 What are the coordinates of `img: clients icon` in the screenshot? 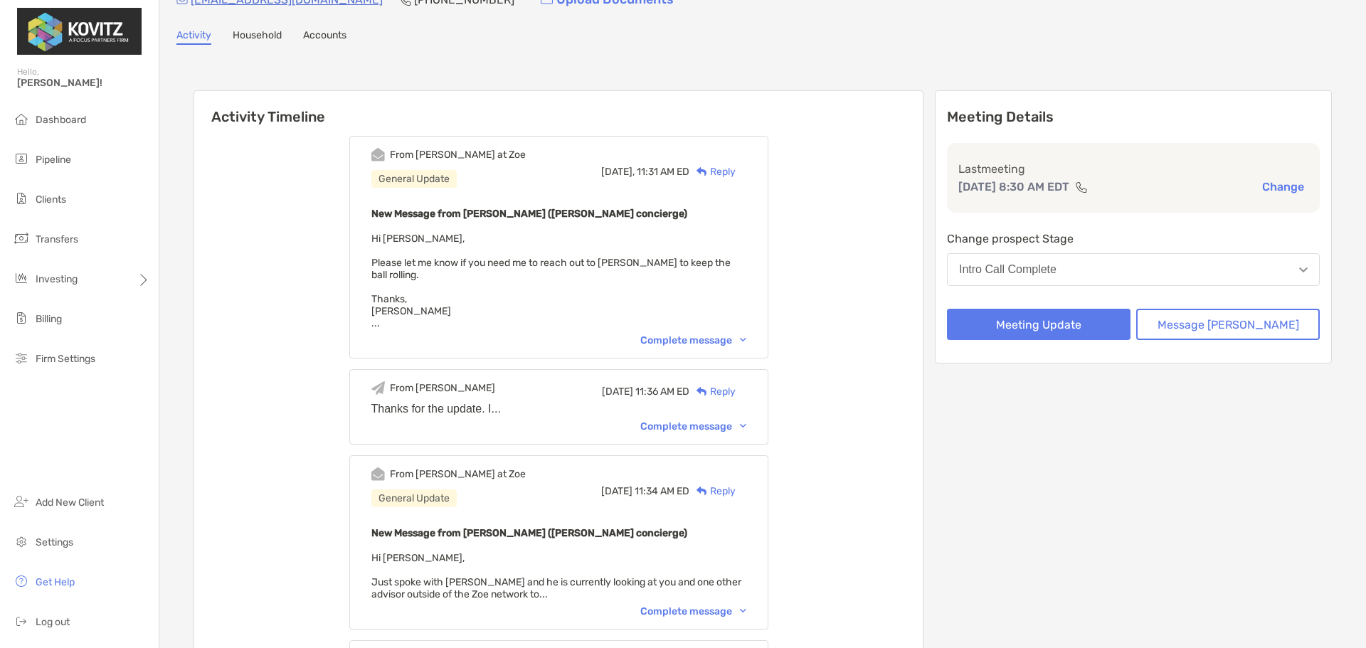 It's located at (21, 199).